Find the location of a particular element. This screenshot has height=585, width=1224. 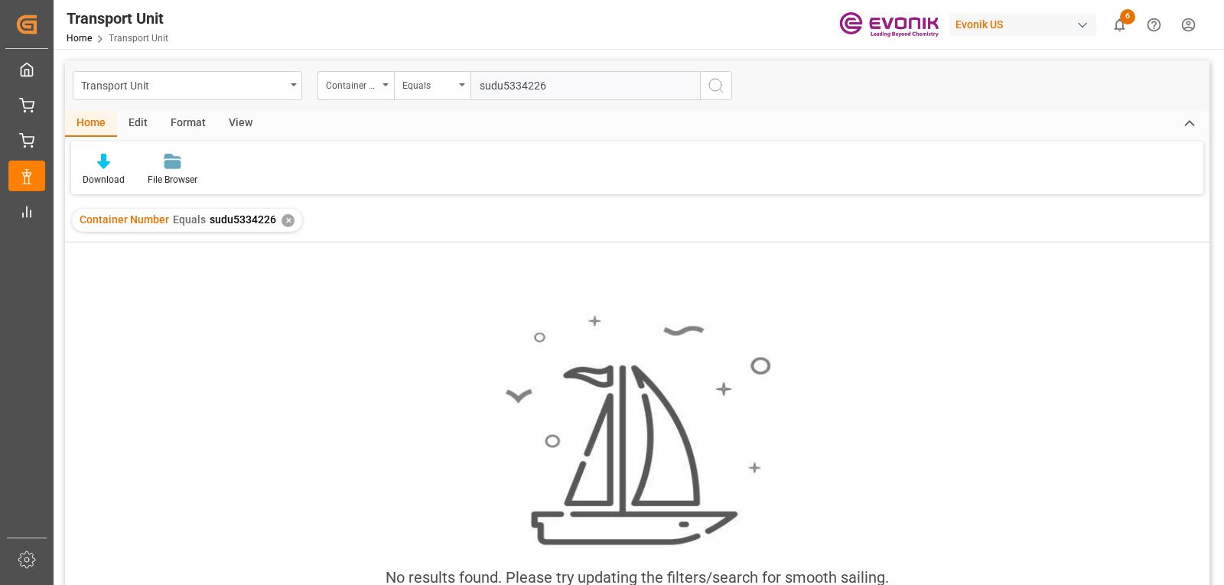

input: Type to search is located at coordinates (585, 86).